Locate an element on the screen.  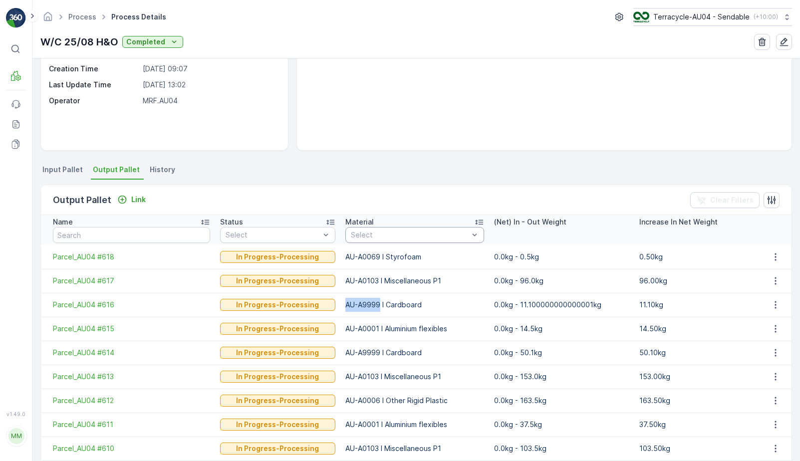
div: MM is located at coordinates (16, 436).